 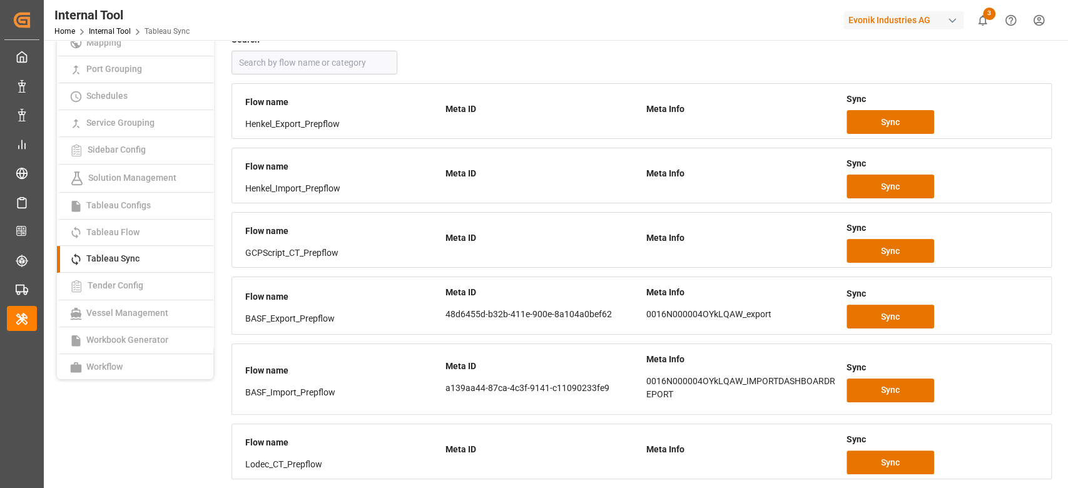 What do you see at coordinates (135, 151) in the screenshot?
I see `a: Sidebar Config` at bounding box center [135, 151].